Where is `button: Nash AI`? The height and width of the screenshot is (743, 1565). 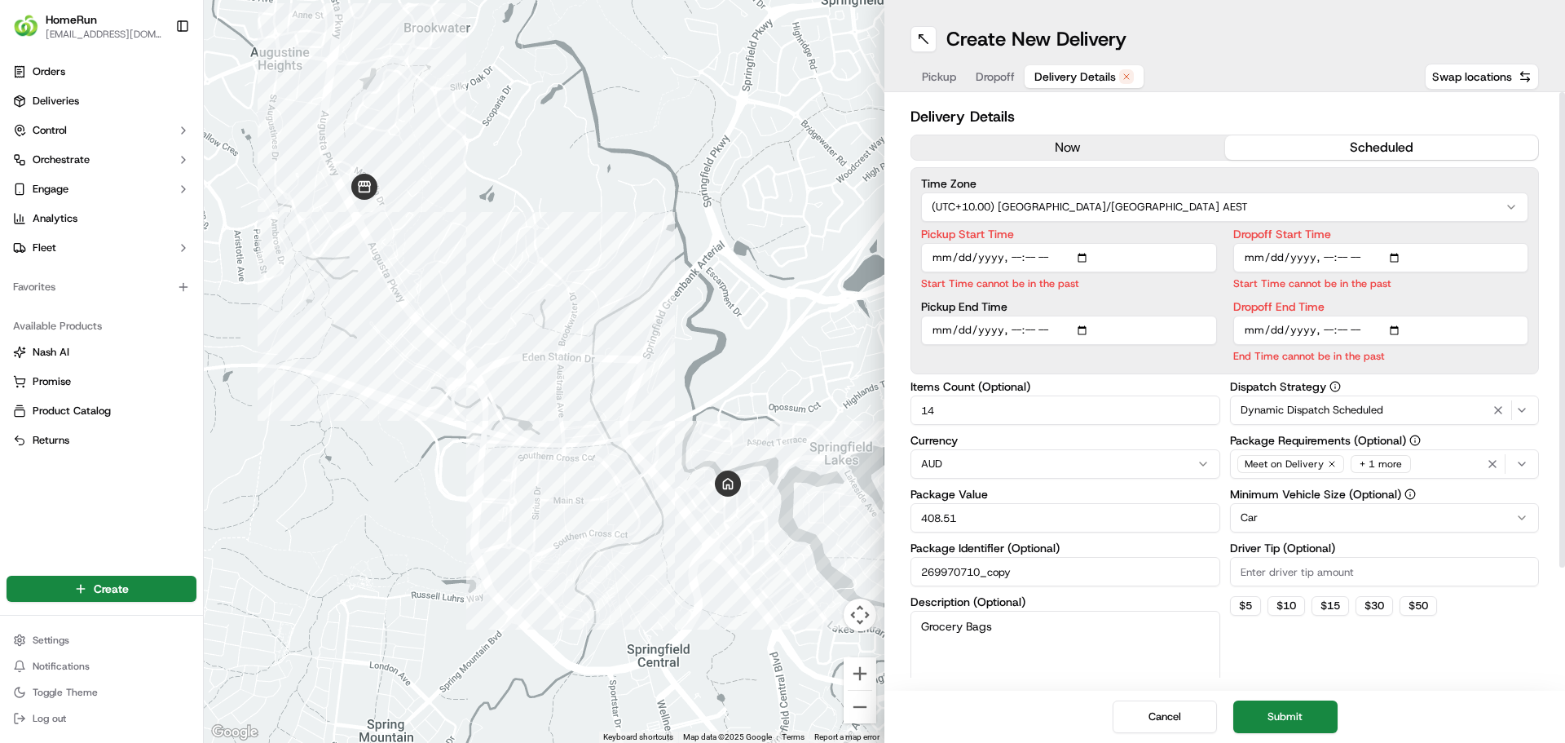
button: Nash AI is located at coordinates (101, 352).